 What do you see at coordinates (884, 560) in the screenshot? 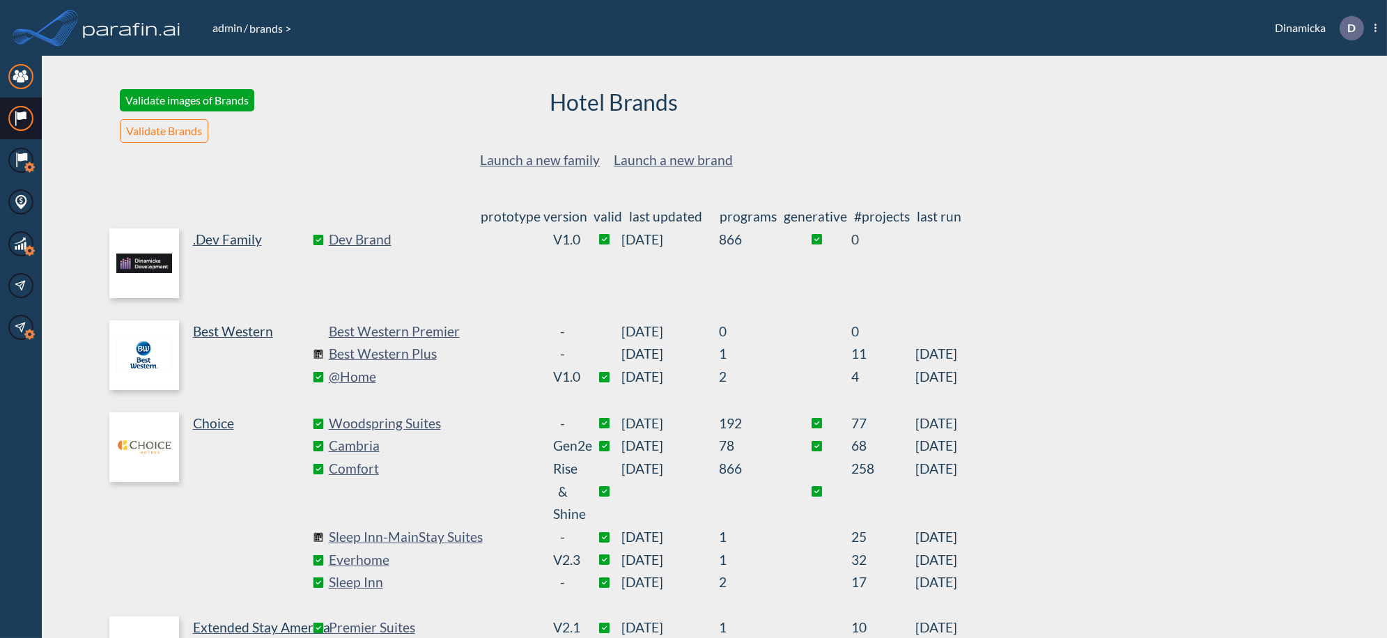
I see `sapn: 32` at bounding box center [884, 560].